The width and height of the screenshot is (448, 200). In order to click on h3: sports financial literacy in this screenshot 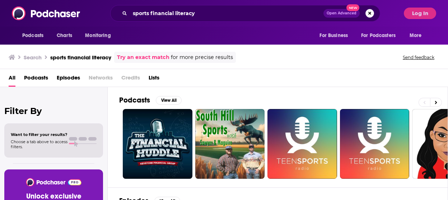, I will do `click(81, 57)`.